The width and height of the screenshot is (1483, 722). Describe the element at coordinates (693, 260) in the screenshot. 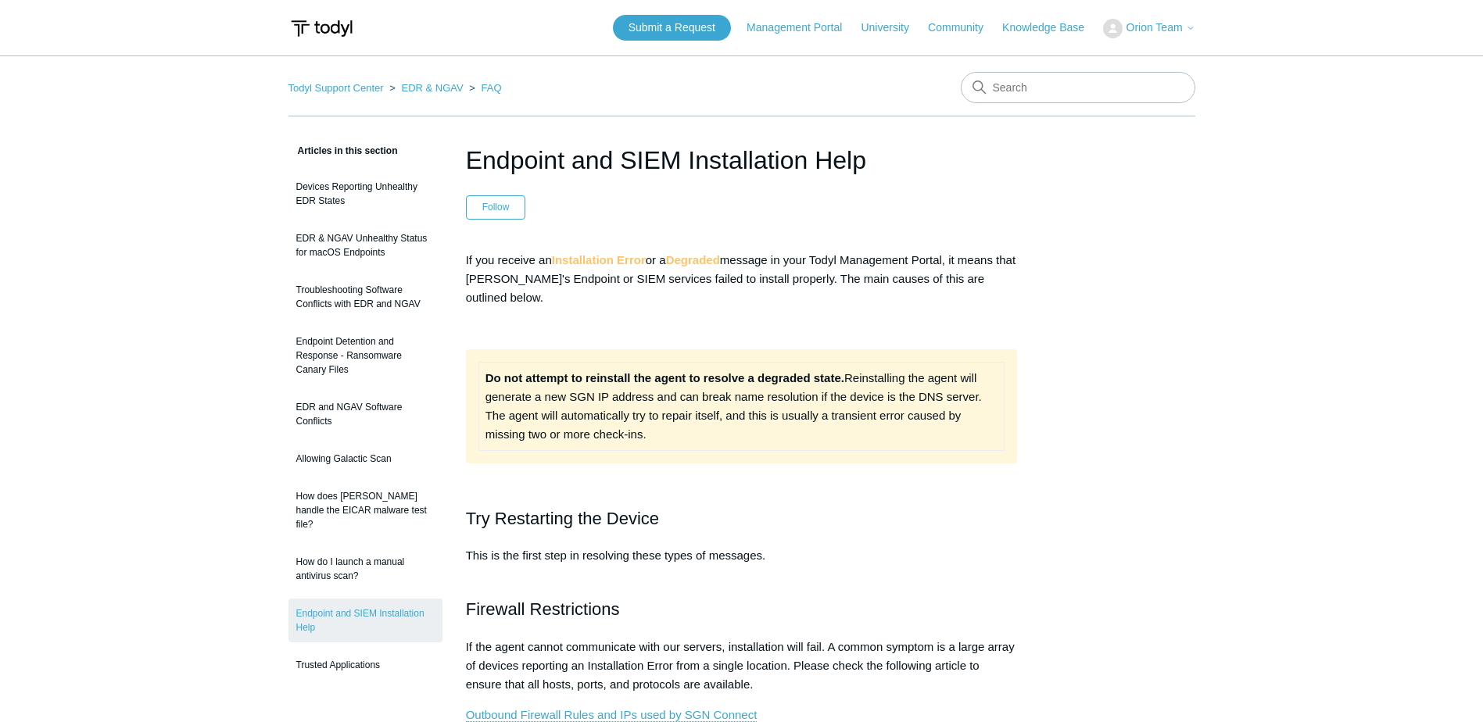

I see `strong: Degraded` at that location.